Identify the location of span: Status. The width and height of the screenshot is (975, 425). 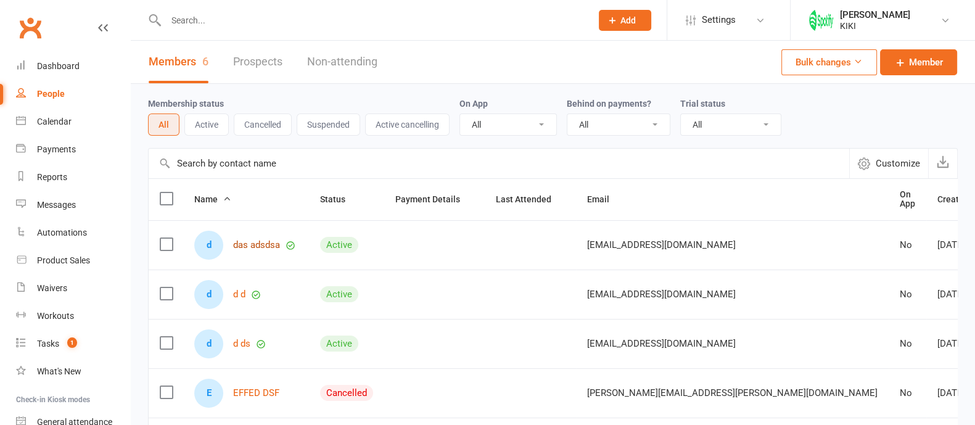
(339, 199).